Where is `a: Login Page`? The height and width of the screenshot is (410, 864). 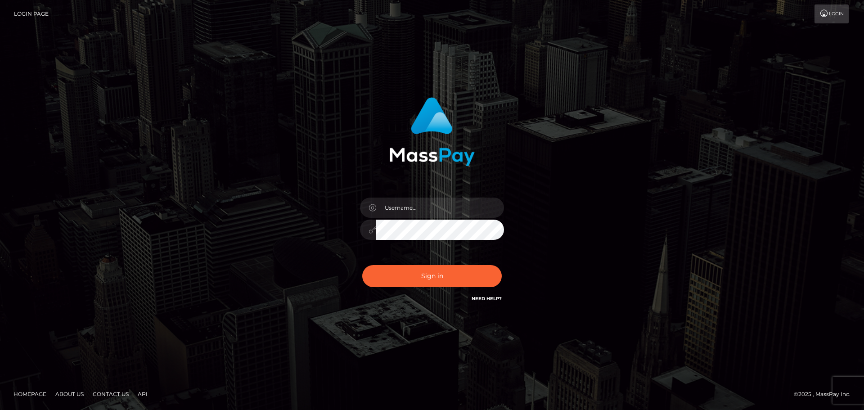 a: Login Page is located at coordinates (31, 14).